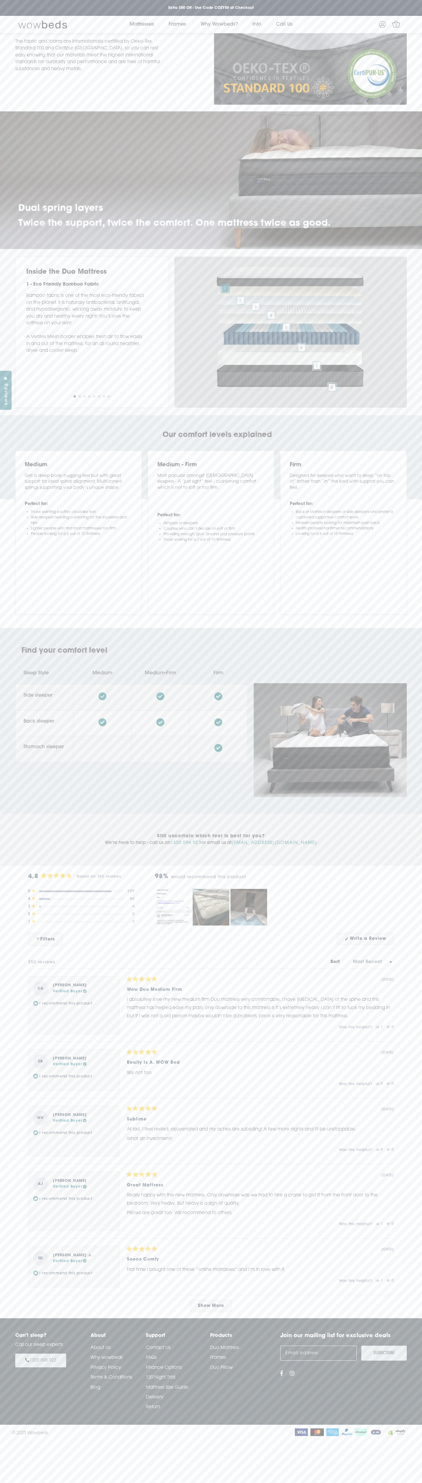 The width and height of the screenshot is (422, 1483). What do you see at coordinates (167, 1387) in the screenshot?
I see `a: Mattress Size Guide` at bounding box center [167, 1387].